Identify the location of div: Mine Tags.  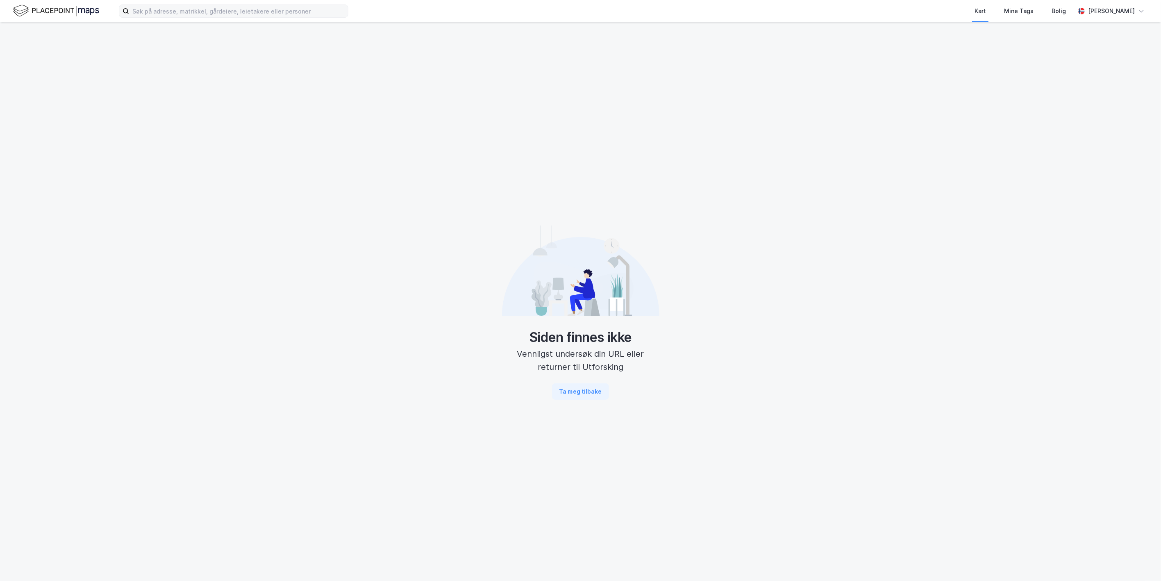
(1019, 11).